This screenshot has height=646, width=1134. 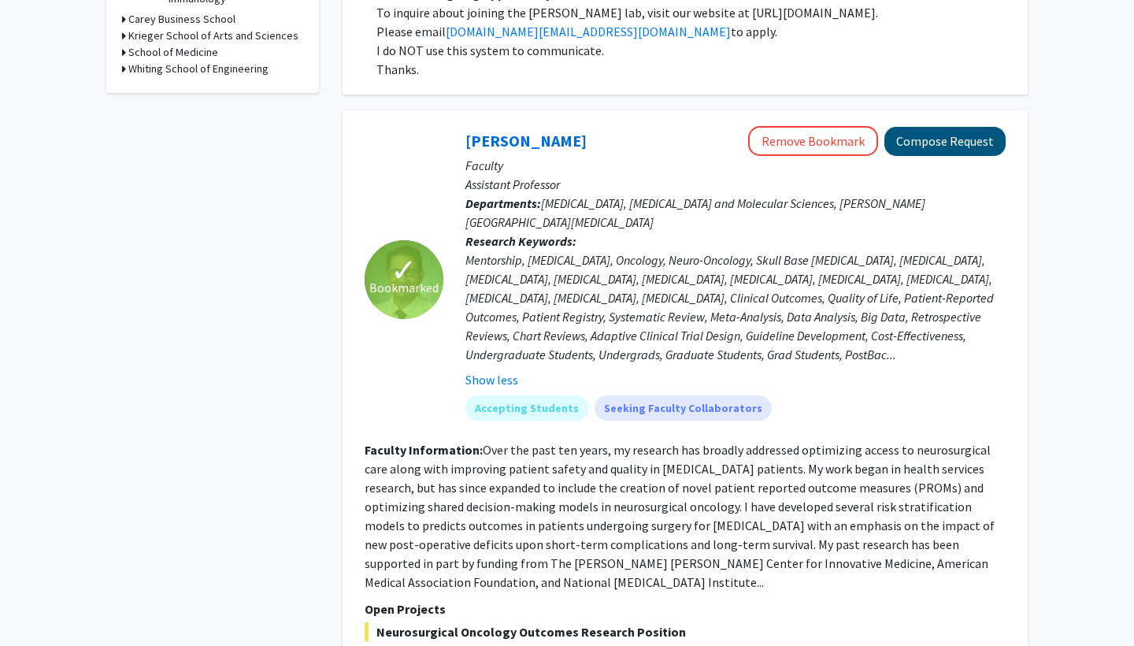 What do you see at coordinates (685, 632) in the screenshot?
I see `span: Neurosurgical Oncology Outcomes Research Position` at bounding box center [685, 632].